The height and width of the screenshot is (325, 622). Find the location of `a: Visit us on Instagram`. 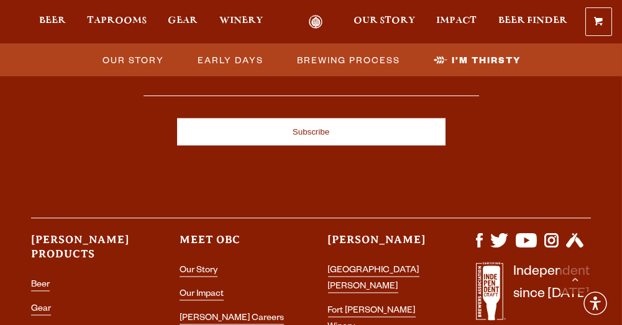

a: Visit us on Instagram is located at coordinates (551, 247).